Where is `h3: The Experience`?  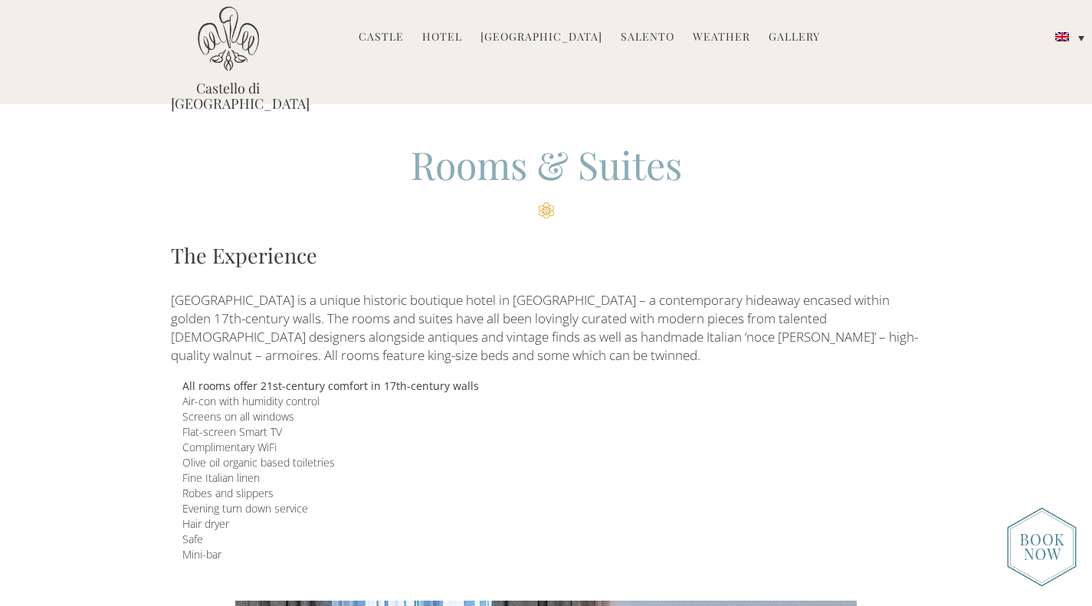 h3: The Experience is located at coordinates (546, 255).